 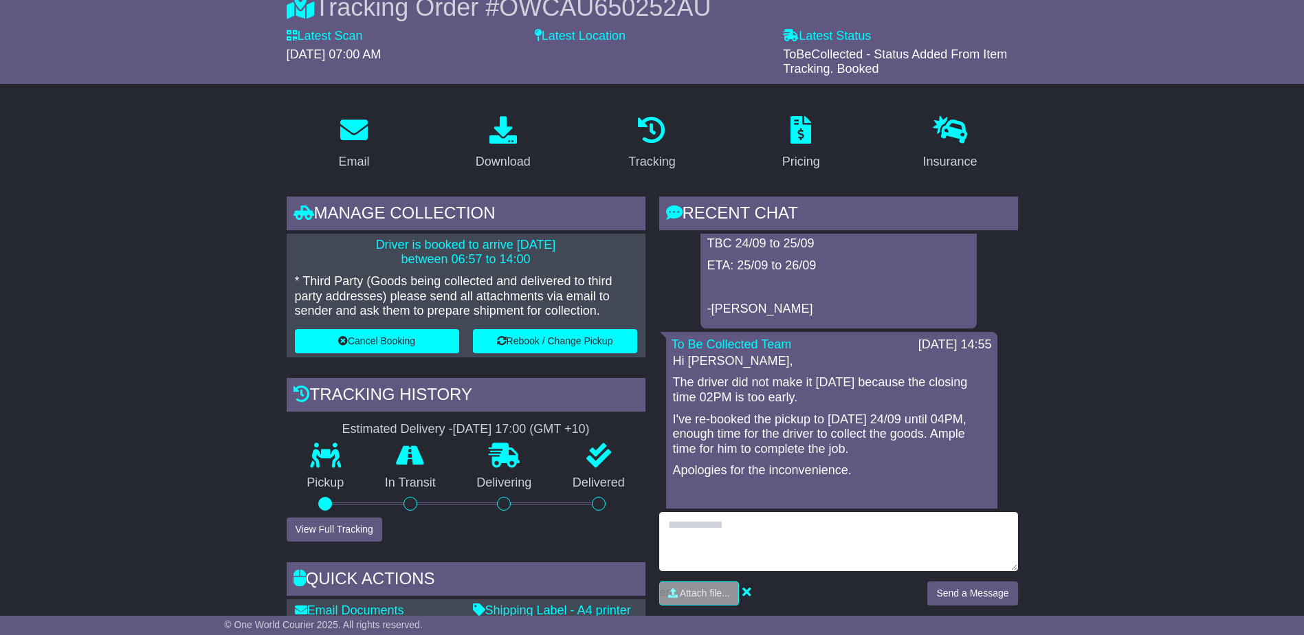 What do you see at coordinates (334, 529) in the screenshot?
I see `button: View Full Tracking` at bounding box center [334, 529].